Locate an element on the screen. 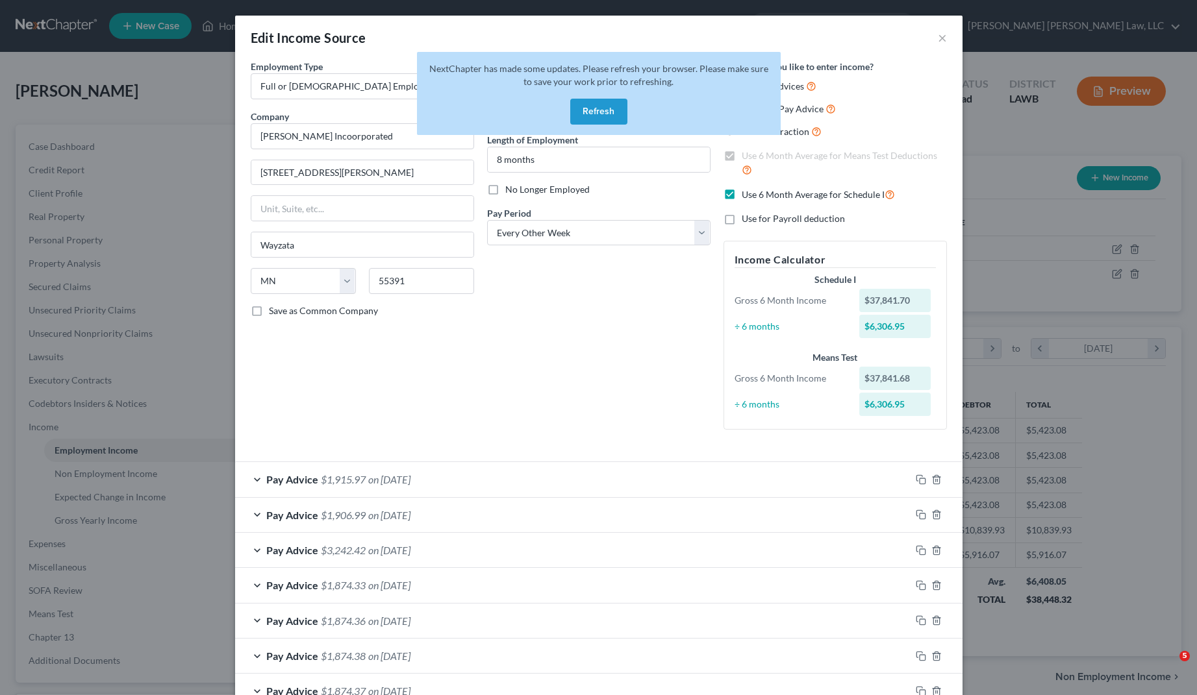  input: Search company by name... is located at coordinates (362, 136).